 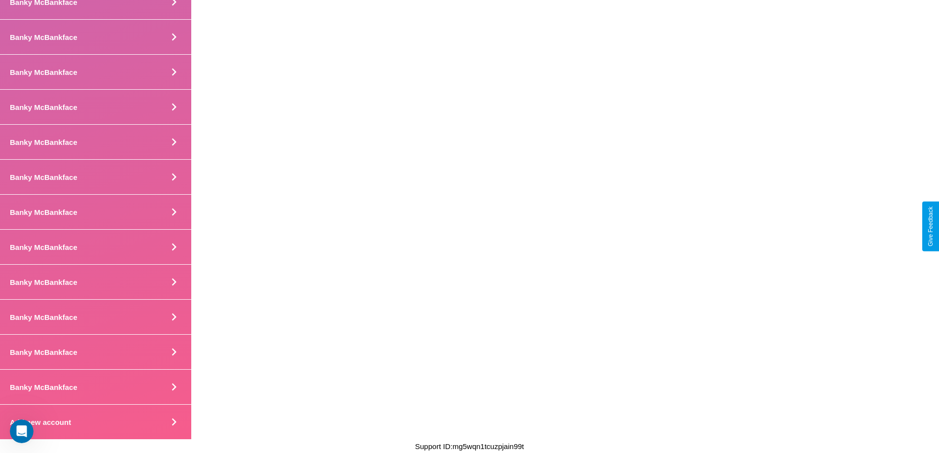 I want to click on h4: Add new account, so click(x=40, y=422).